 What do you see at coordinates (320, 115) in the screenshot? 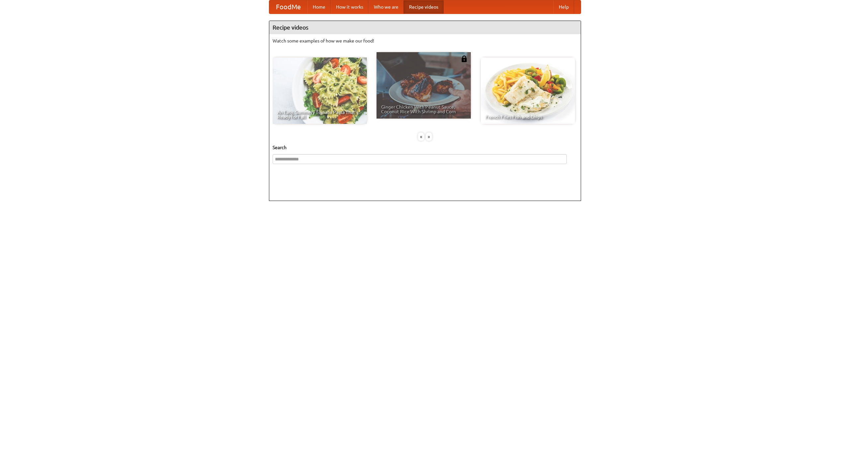
I see `span: An Easy, Summery Tomato Pasta That's Ready for Fall` at bounding box center [320, 115].